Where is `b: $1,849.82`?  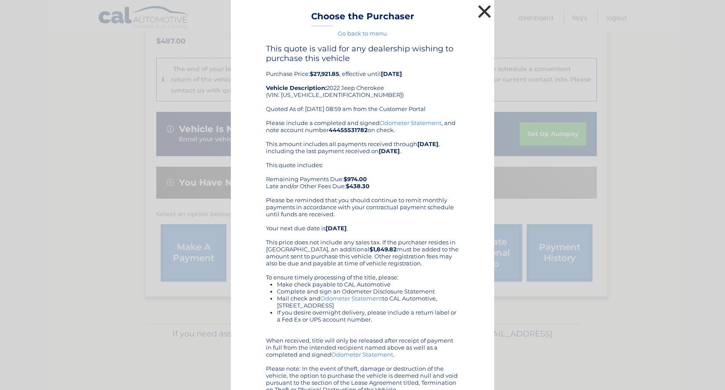 b: $1,849.82 is located at coordinates (383, 249).